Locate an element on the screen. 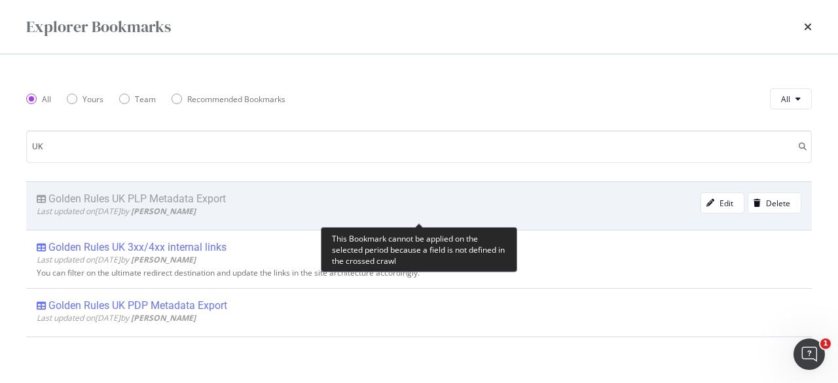 The height and width of the screenshot is (383, 838). div: You can filter on the ultimate redirect destination and update the links in the site architecture... is located at coordinates (419, 273).